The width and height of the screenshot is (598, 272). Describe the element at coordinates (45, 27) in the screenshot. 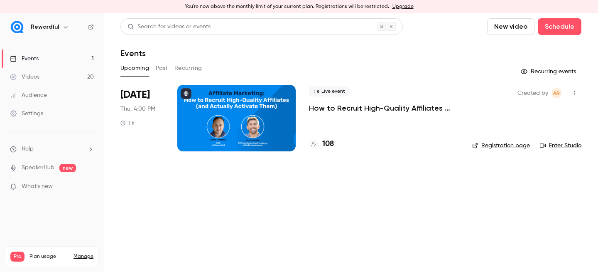

I see `h6: Rewardful` at that location.